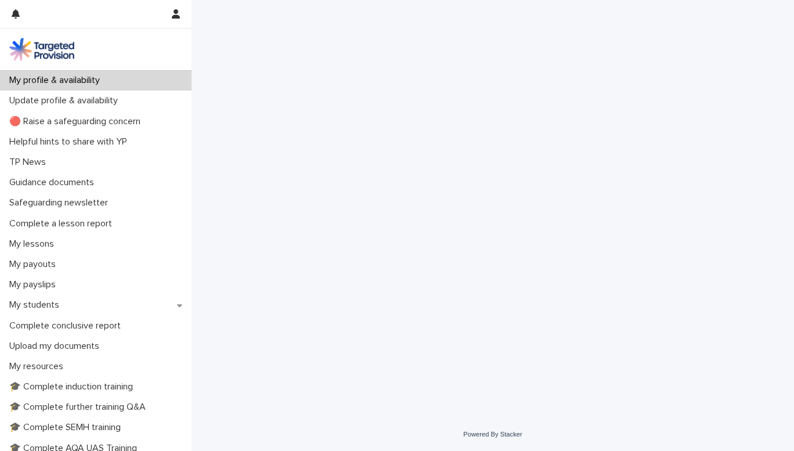 Image resolution: width=794 pixels, height=451 pixels. I want to click on p: My resources, so click(38, 366).